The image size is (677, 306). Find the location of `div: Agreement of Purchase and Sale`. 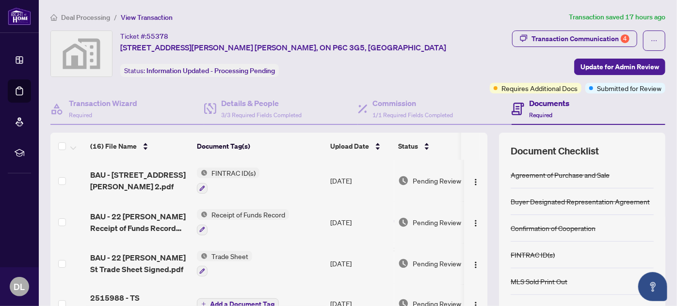

div: Agreement of Purchase and Sale is located at coordinates (560, 175).